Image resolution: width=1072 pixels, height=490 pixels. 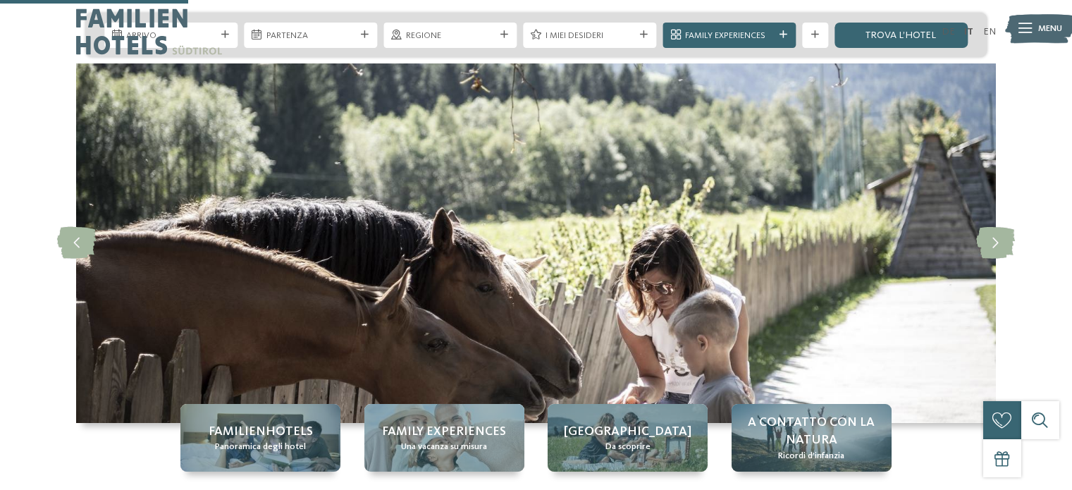 I want to click on a: Quale family experience volete vivere? Family experiences Una vacanza su misura, so click(x=444, y=438).